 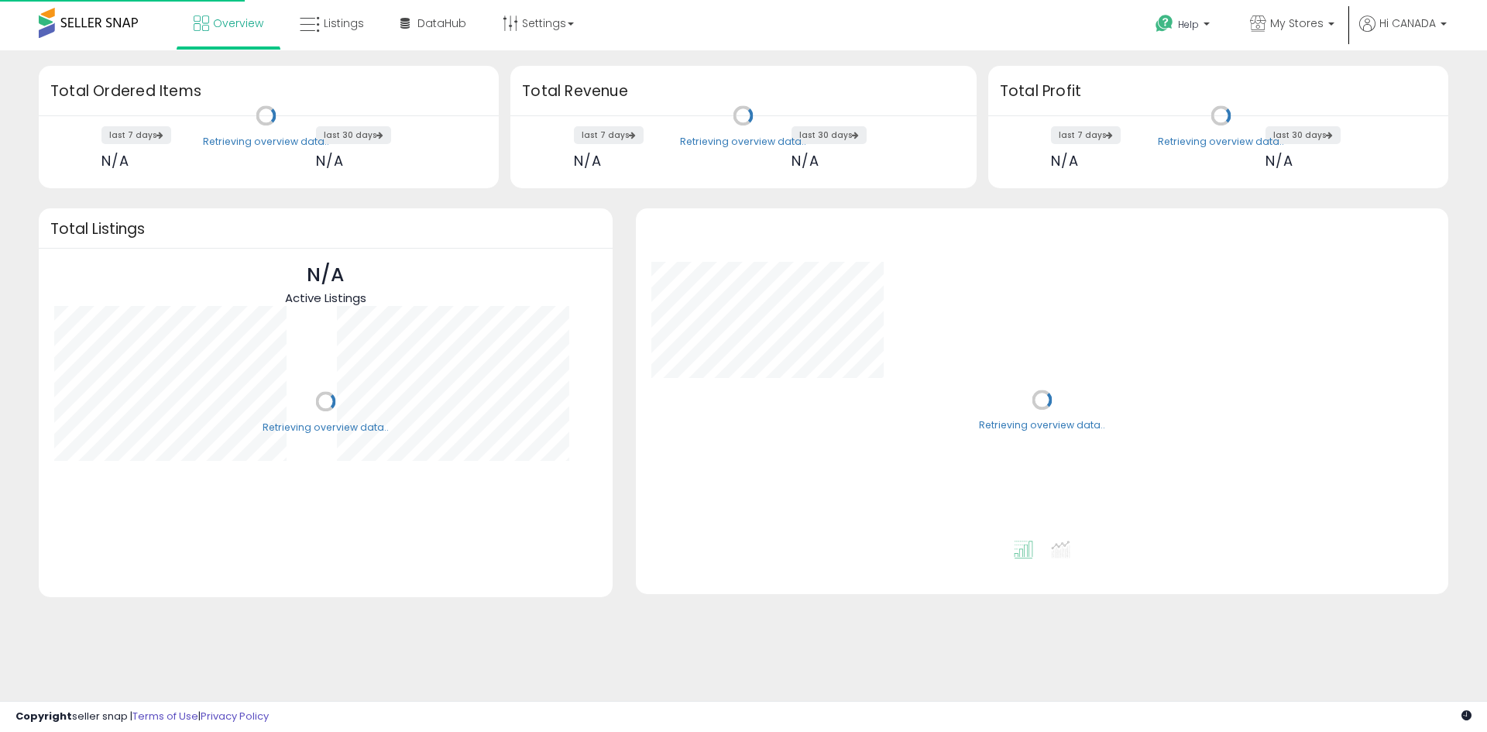 What do you see at coordinates (1296, 23) in the screenshot?
I see `span: My Stores` at bounding box center [1296, 23].